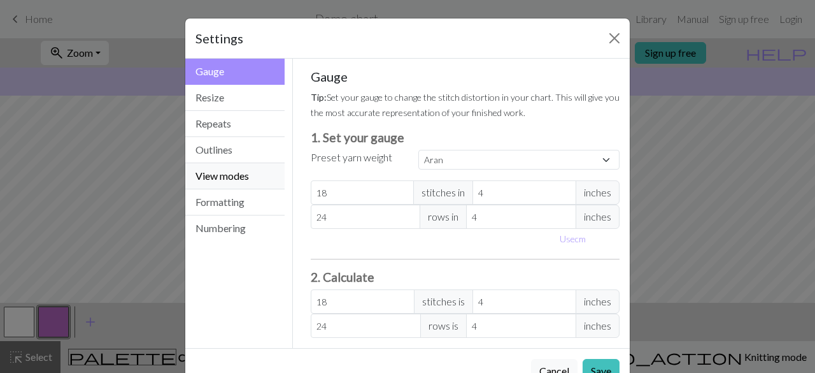 This screenshot has width=815, height=373. I want to click on button: Numbering, so click(235, 228).